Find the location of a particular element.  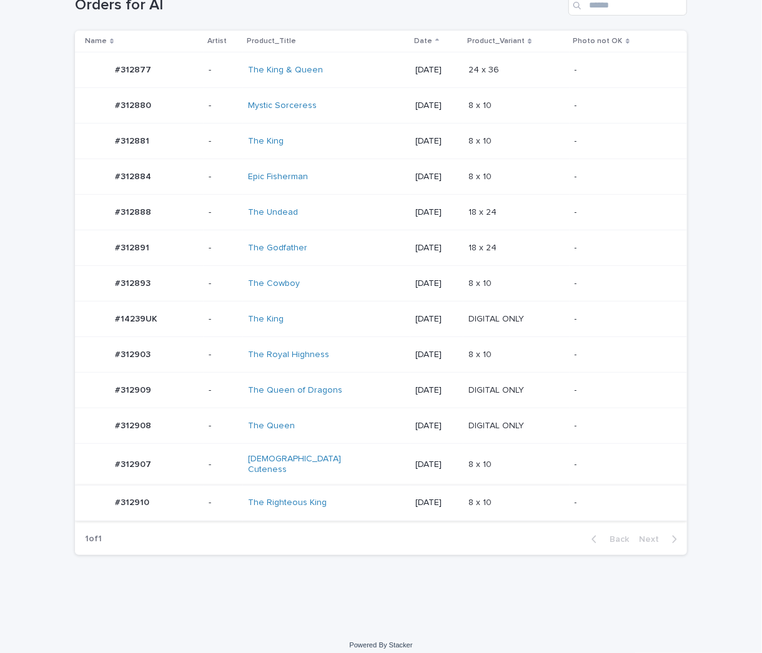

p: #312893 is located at coordinates (134, 282).